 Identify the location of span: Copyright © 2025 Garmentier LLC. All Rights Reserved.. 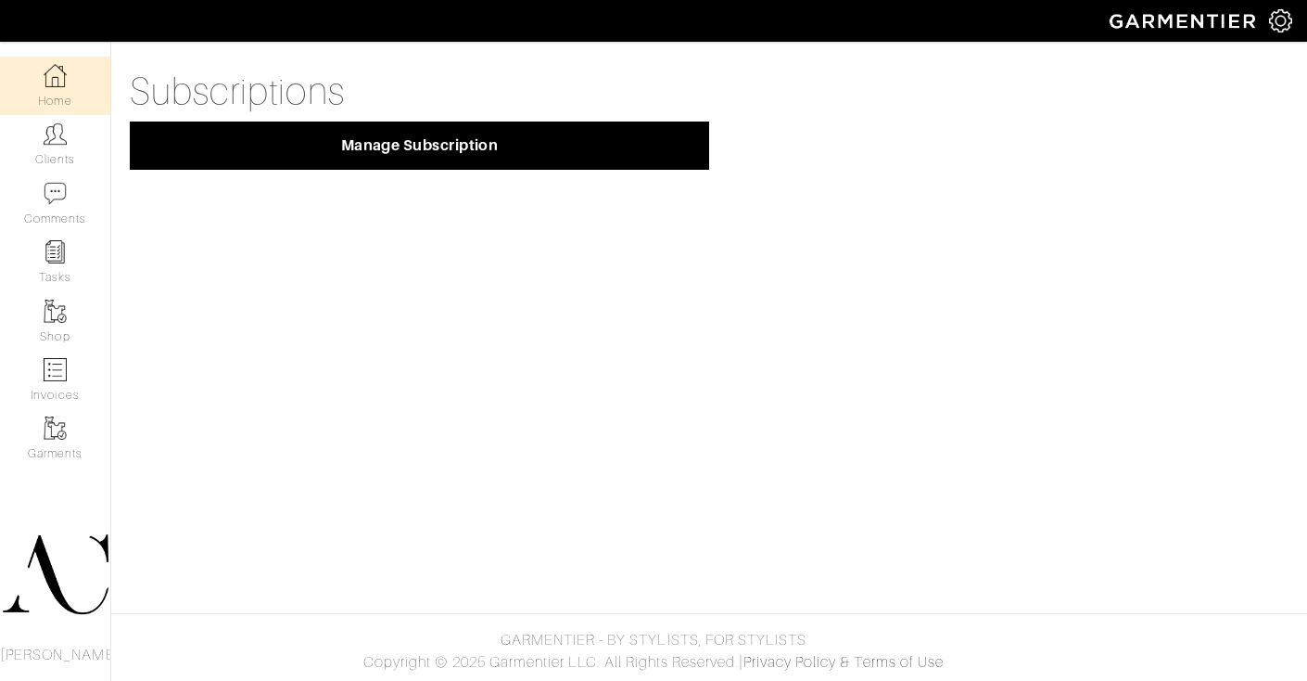
(551, 662).